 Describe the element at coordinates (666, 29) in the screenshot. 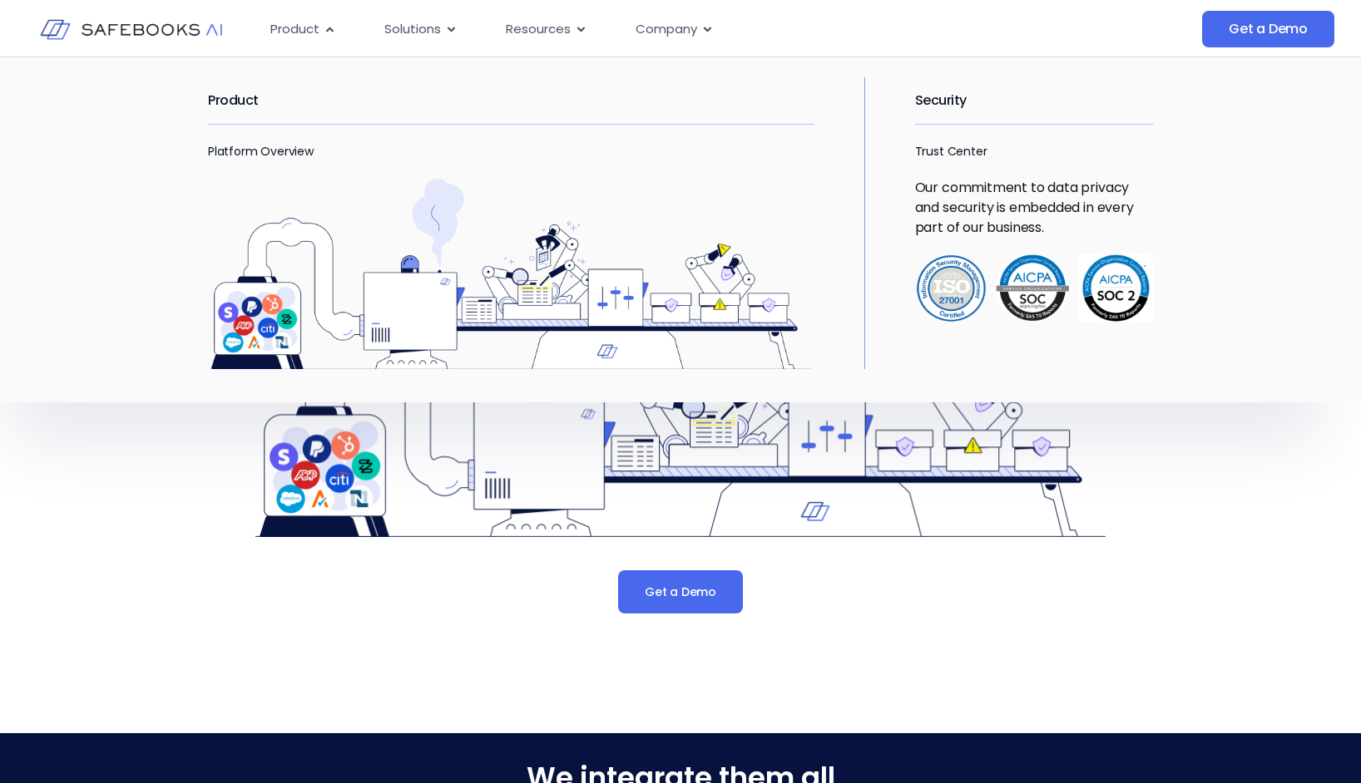

I see `span: Company` at that location.